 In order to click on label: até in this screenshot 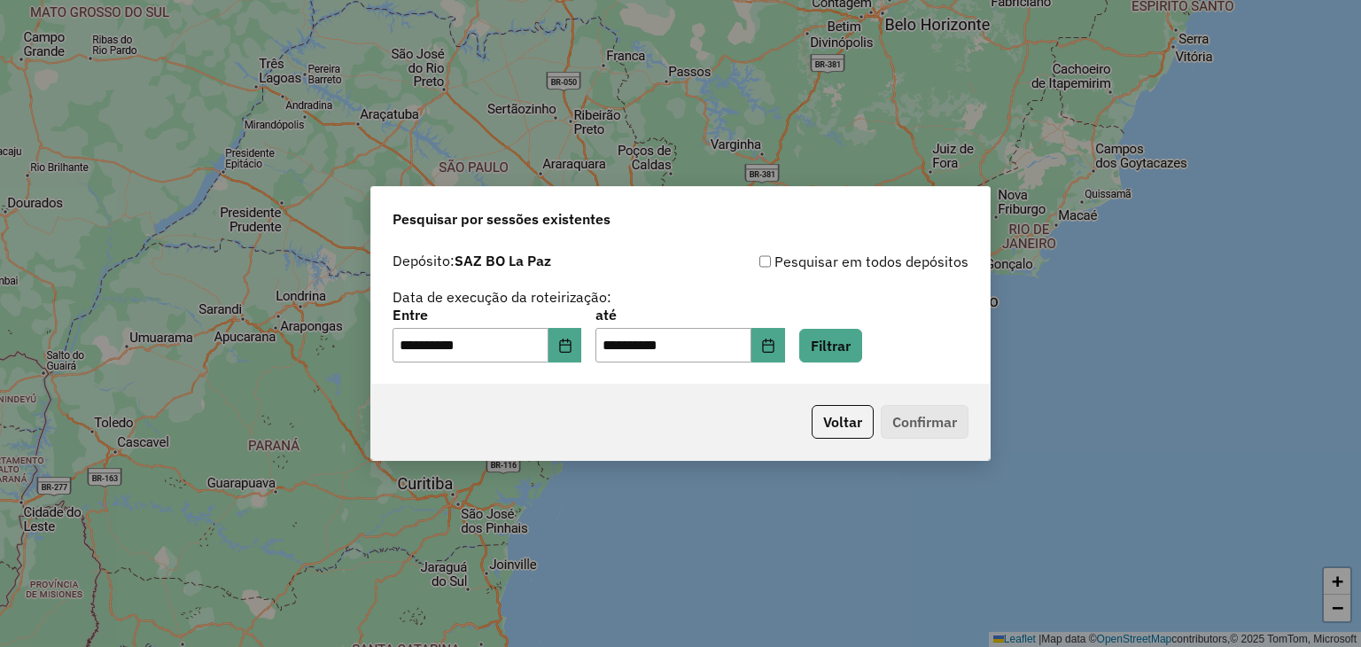, I will do `click(690, 315)`.